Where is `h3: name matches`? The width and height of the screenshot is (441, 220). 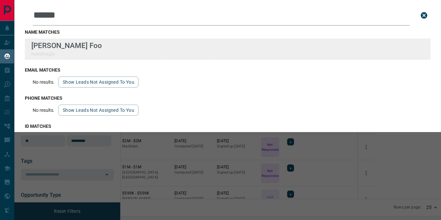
h3: name matches is located at coordinates (228, 32).